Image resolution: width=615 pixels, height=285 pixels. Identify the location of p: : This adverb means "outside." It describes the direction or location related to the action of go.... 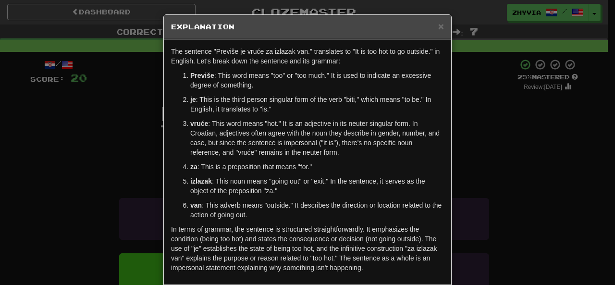
(317, 210).